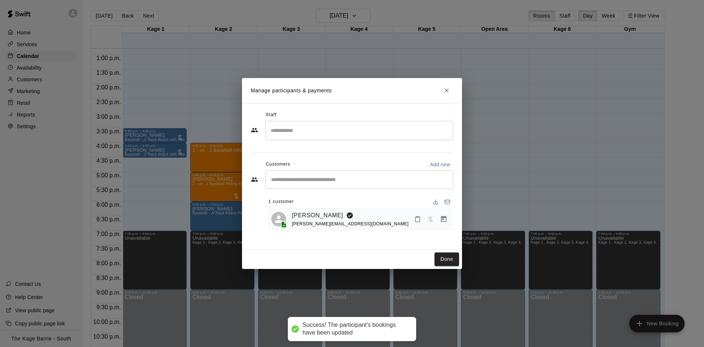  What do you see at coordinates (279, 219) in the screenshot?
I see `div: chris wood` at bounding box center [279, 219].